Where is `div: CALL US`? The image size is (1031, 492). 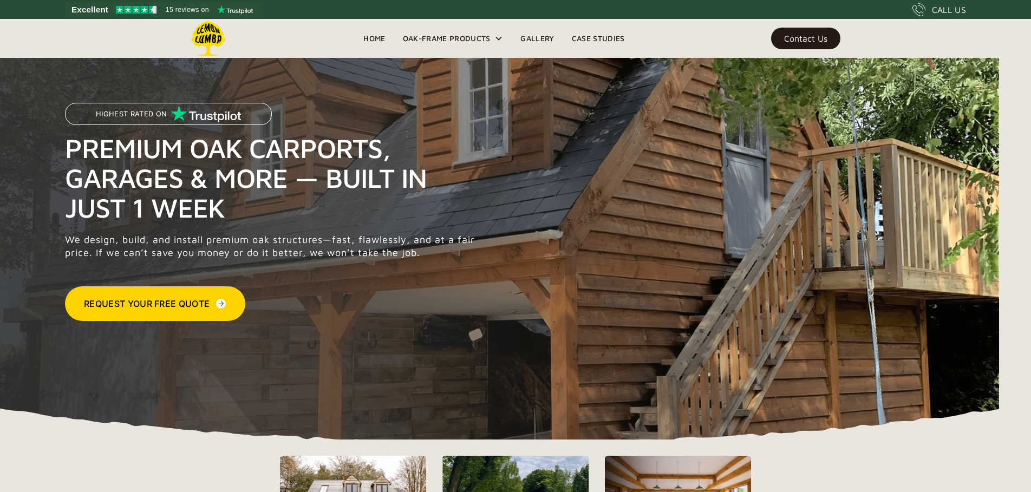 div: CALL US is located at coordinates (948, 10).